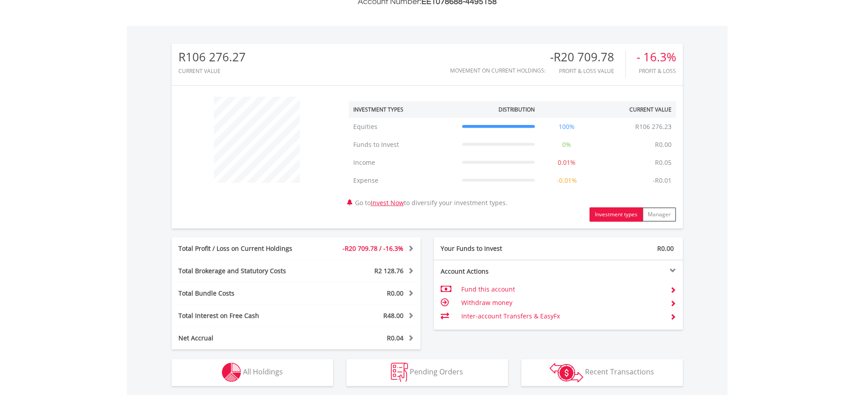  I want to click on td: R106 276.23, so click(653, 127).